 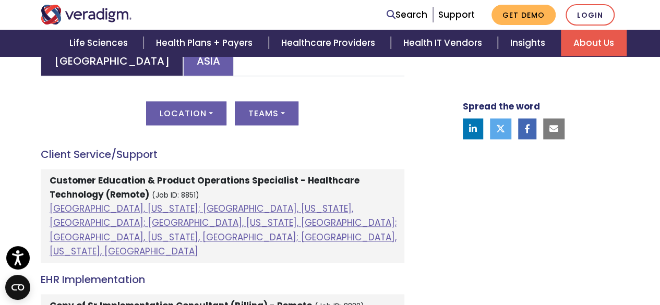 What do you see at coordinates (18, 288) in the screenshot?
I see `button: Open CMP widget` at bounding box center [18, 288].